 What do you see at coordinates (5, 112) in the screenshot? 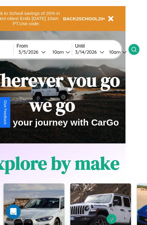
I see `div: Give Feedback` at bounding box center [5, 112].